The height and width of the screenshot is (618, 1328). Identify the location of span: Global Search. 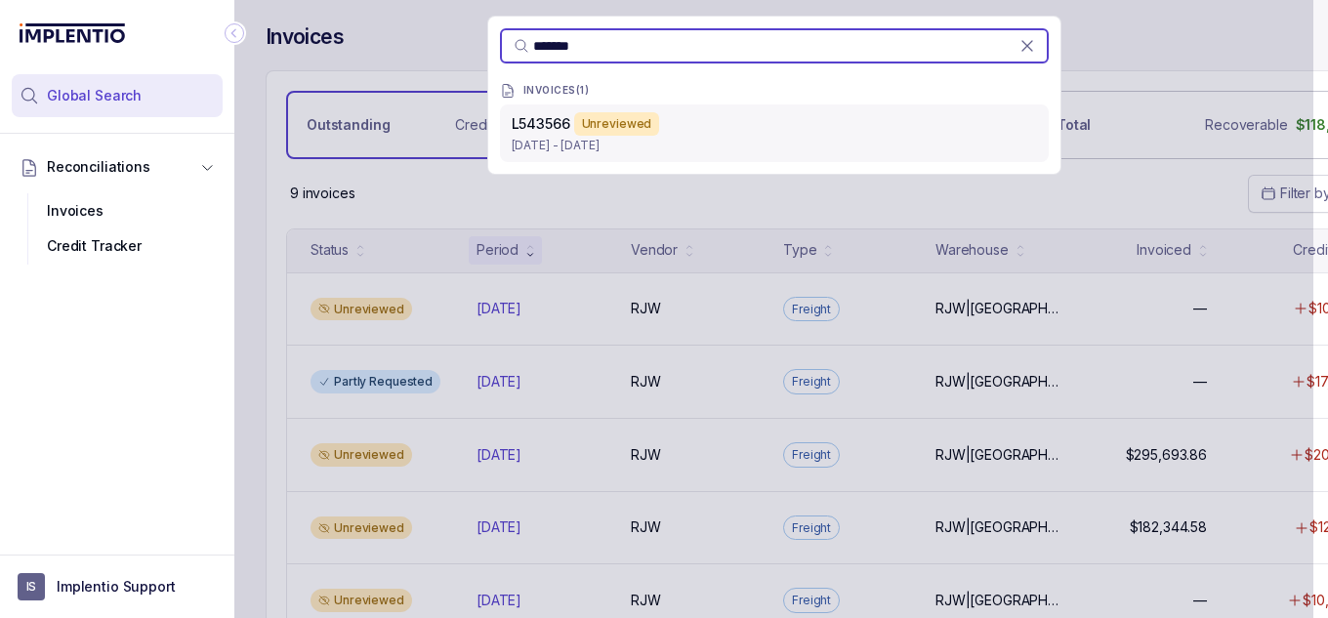
(94, 96).